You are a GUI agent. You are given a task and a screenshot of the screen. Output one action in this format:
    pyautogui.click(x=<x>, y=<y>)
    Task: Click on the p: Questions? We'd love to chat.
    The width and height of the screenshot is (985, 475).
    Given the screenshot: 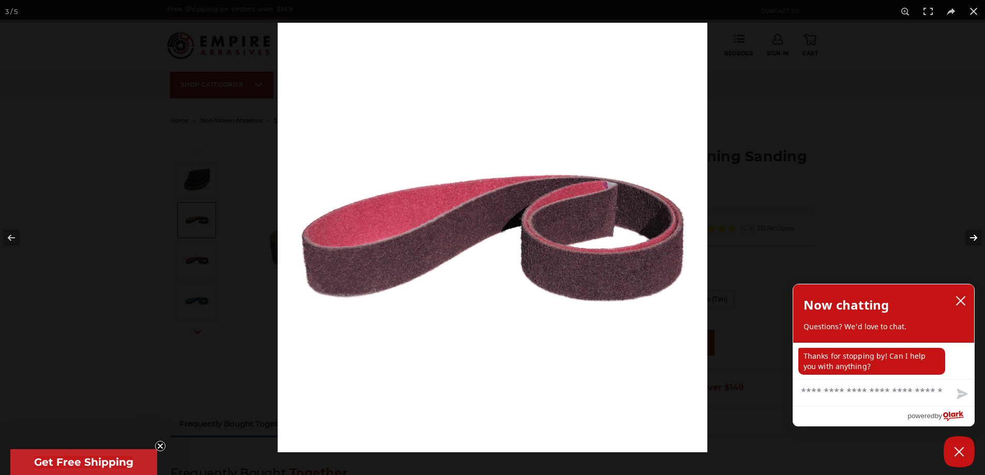 What is the action you would take?
    pyautogui.click(x=884, y=327)
    